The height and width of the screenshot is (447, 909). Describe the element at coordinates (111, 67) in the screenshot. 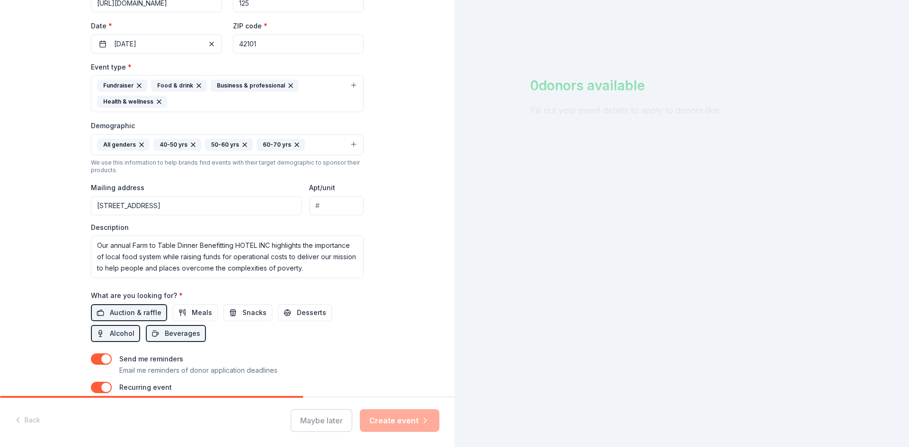

I see `label: Event type` at that location.